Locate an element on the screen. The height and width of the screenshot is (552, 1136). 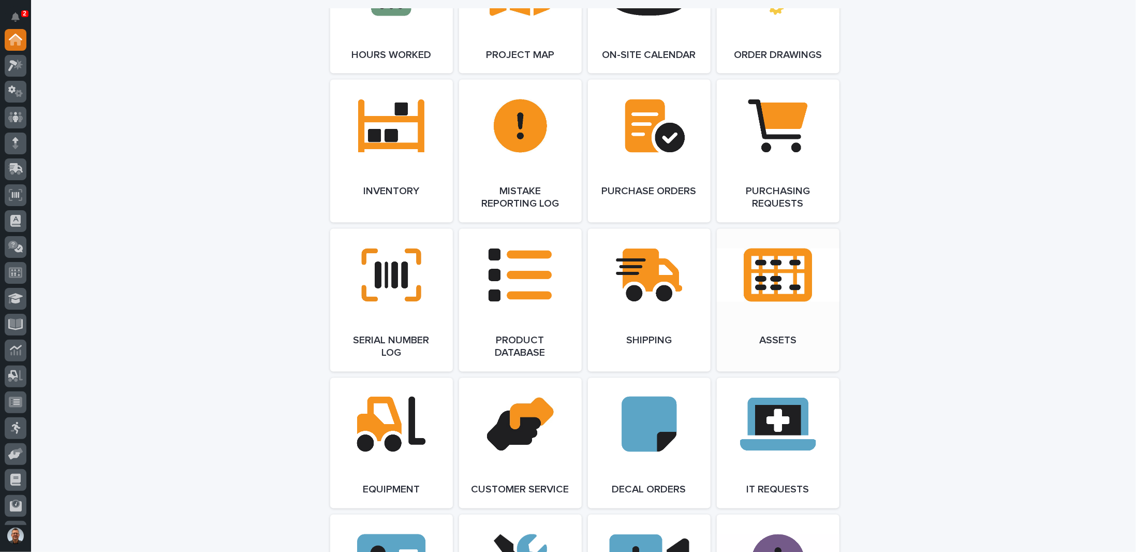
a: Mistake Reporting Log is located at coordinates (520, 151).